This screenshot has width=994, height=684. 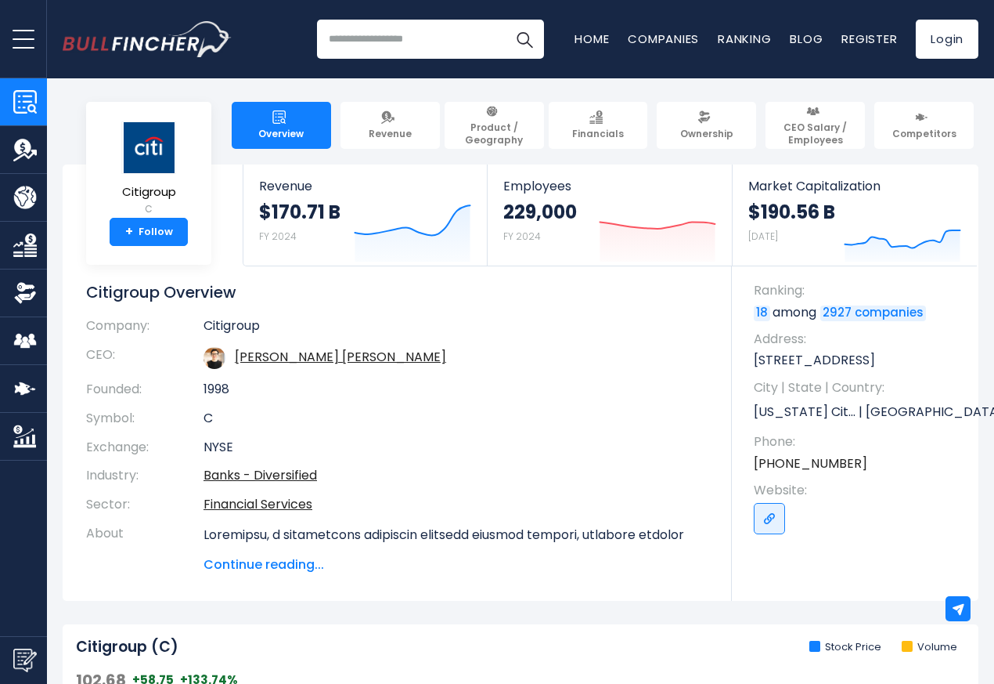 I want to click on th: About, so click(x=145, y=547).